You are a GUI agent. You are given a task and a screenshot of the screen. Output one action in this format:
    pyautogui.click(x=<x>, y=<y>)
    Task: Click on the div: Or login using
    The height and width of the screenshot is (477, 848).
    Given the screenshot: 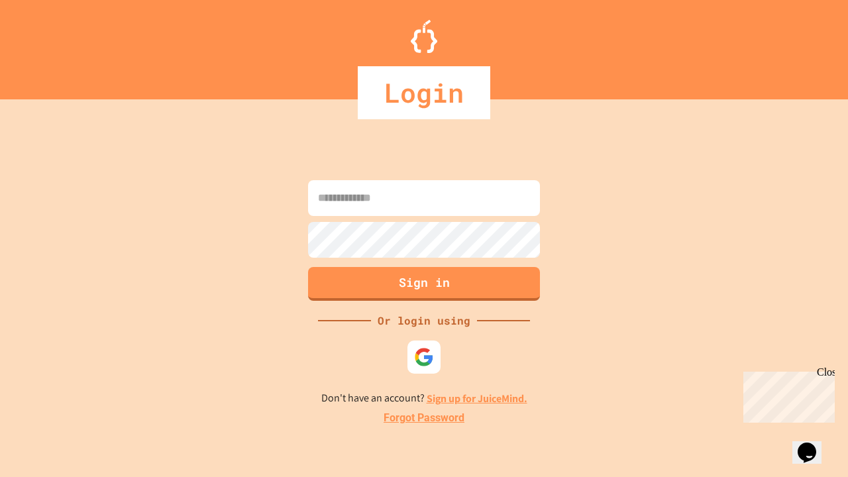 What is the action you would take?
    pyautogui.click(x=424, y=321)
    